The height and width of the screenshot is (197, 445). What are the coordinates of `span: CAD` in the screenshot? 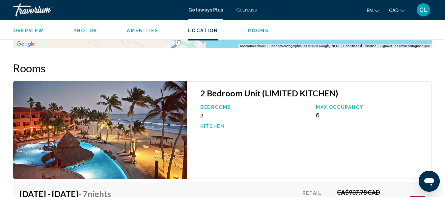 It's located at (393, 11).